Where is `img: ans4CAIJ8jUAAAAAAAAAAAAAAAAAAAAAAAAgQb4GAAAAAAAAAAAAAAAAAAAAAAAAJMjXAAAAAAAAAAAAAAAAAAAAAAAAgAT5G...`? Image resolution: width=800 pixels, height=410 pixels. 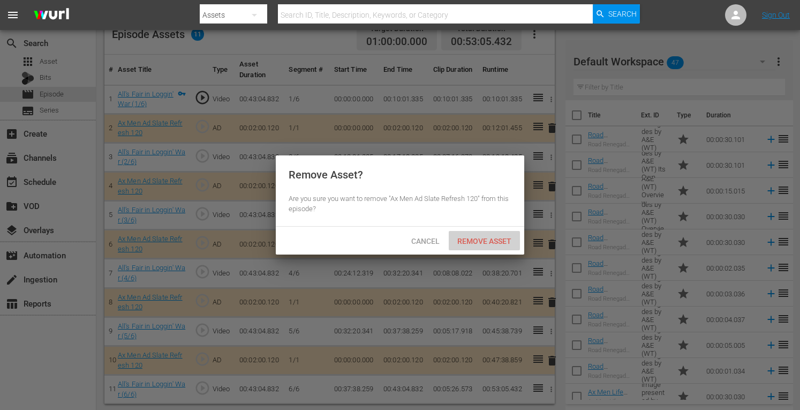
img: ans4CAIJ8jUAAAAAAAAAAAAAAAAAAAAAAAAgQb4GAAAAAAAAAAAAAAAAAAAAAAAAJMjXAAAAAAAAAAAAAAAAAAAAAAAAgAT5G... is located at coordinates (51, 15).